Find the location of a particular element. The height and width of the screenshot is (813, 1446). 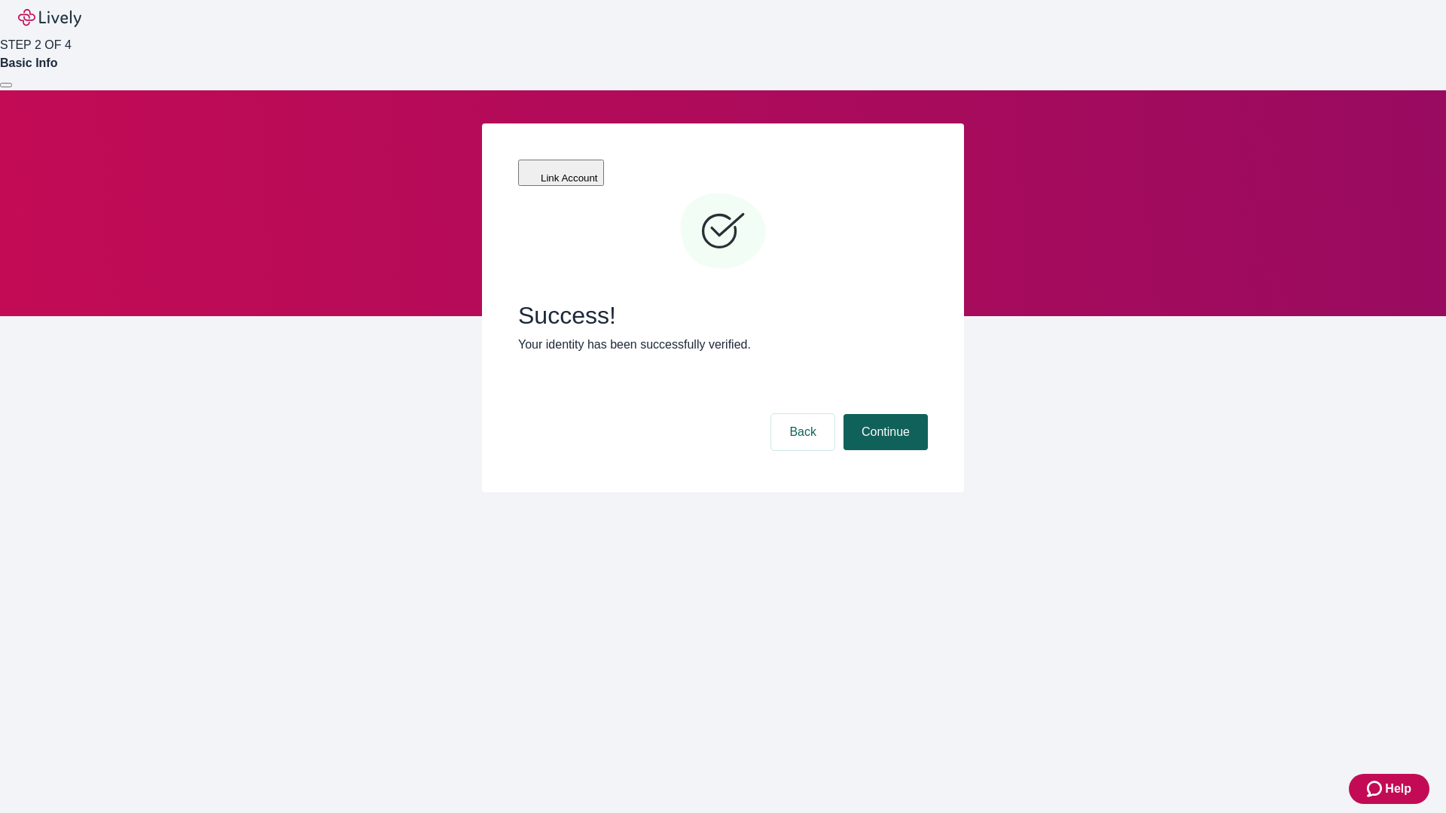

button: Link Account is located at coordinates (561, 172).